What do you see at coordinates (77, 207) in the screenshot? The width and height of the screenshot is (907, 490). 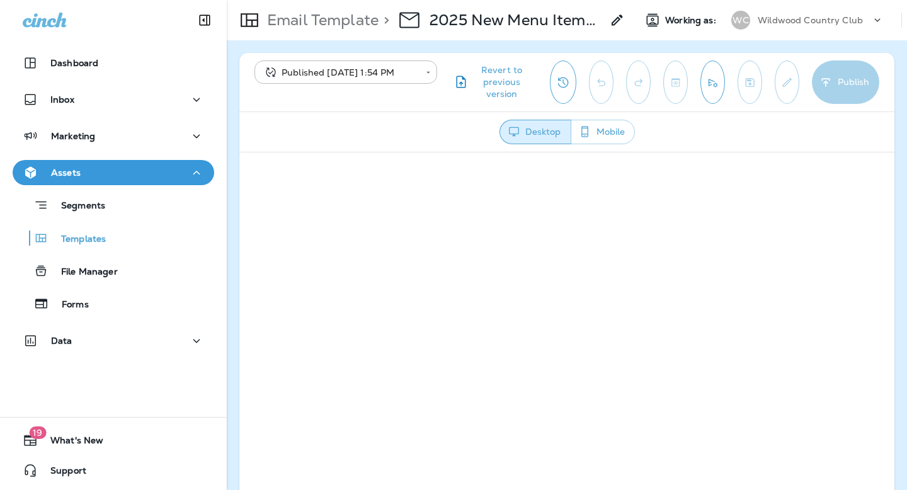 I see `p: Segments` at bounding box center [77, 207].